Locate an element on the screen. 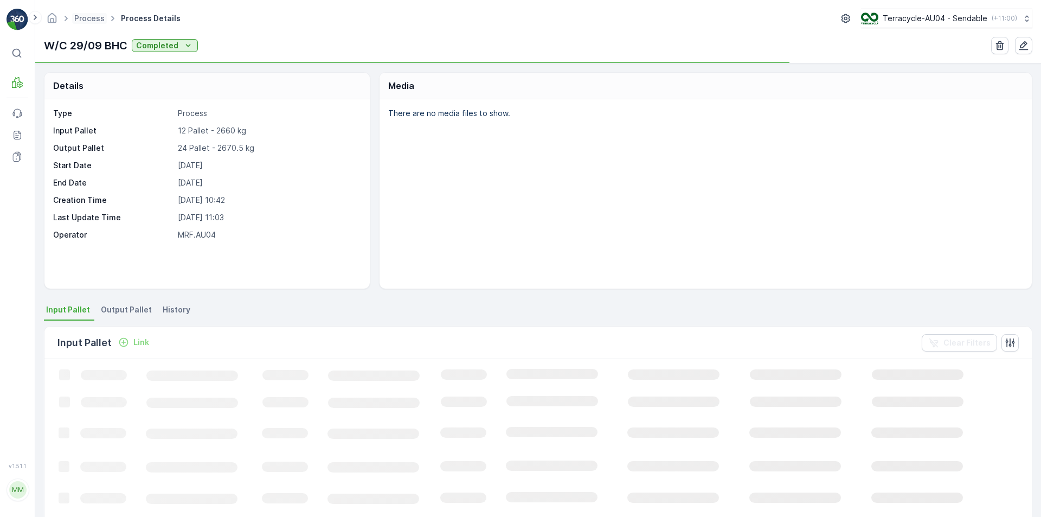  span: Input Pallet is located at coordinates (68, 310).